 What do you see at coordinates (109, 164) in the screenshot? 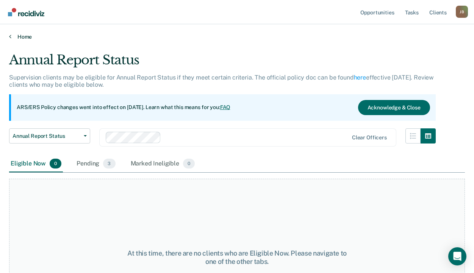
I see `span: 3` at bounding box center [109, 164].